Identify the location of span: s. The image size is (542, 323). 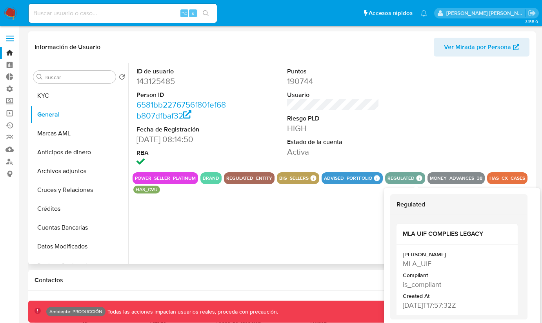
(193, 13).